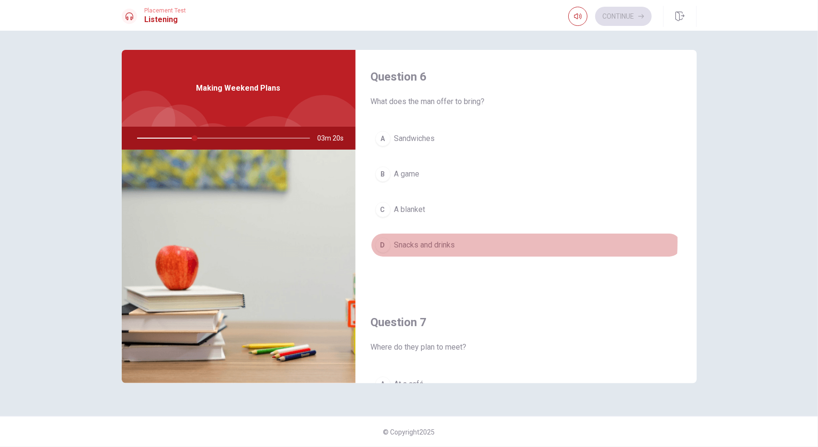 This screenshot has width=818, height=447. Describe the element at coordinates (410, 209) in the screenshot. I see `span: A blanket` at that location.